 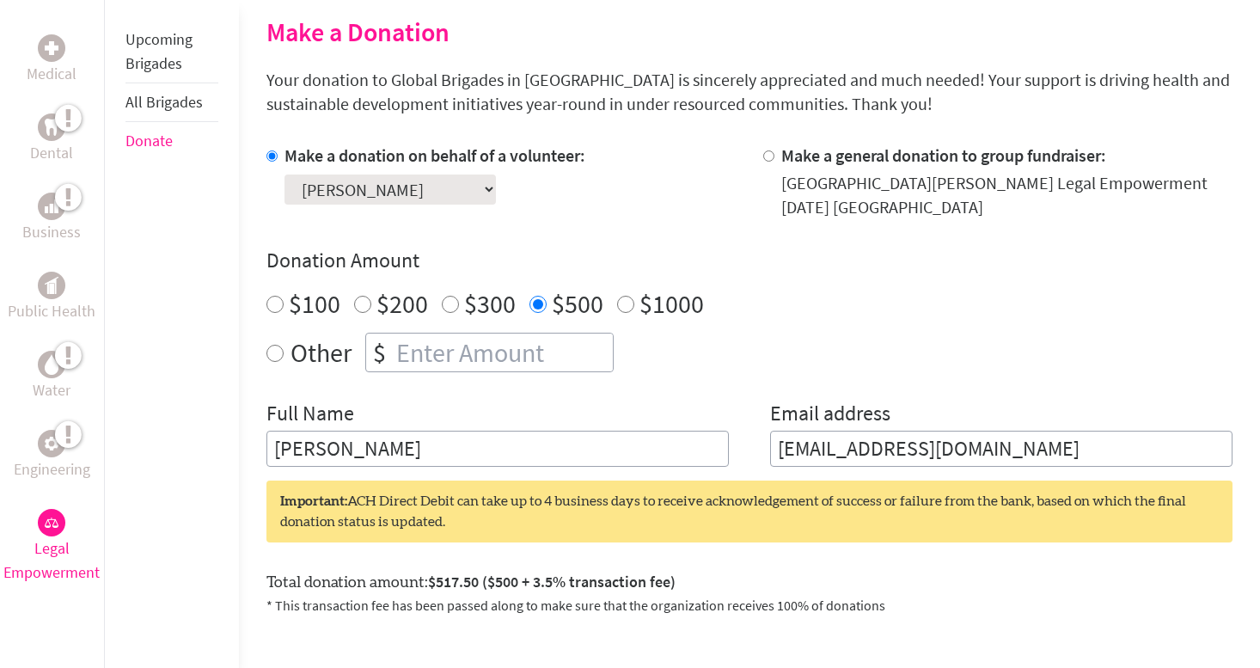 I want to click on a: Legal EmpowermentLegal Empowerment, so click(x=52, y=547).